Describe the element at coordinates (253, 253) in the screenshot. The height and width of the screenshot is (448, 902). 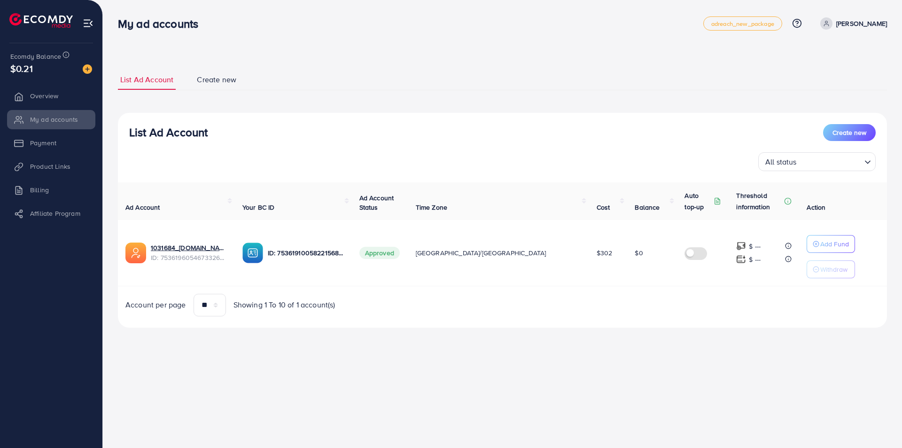
I see `img: ic-ba-acc.ded83a64.svg` at that location.